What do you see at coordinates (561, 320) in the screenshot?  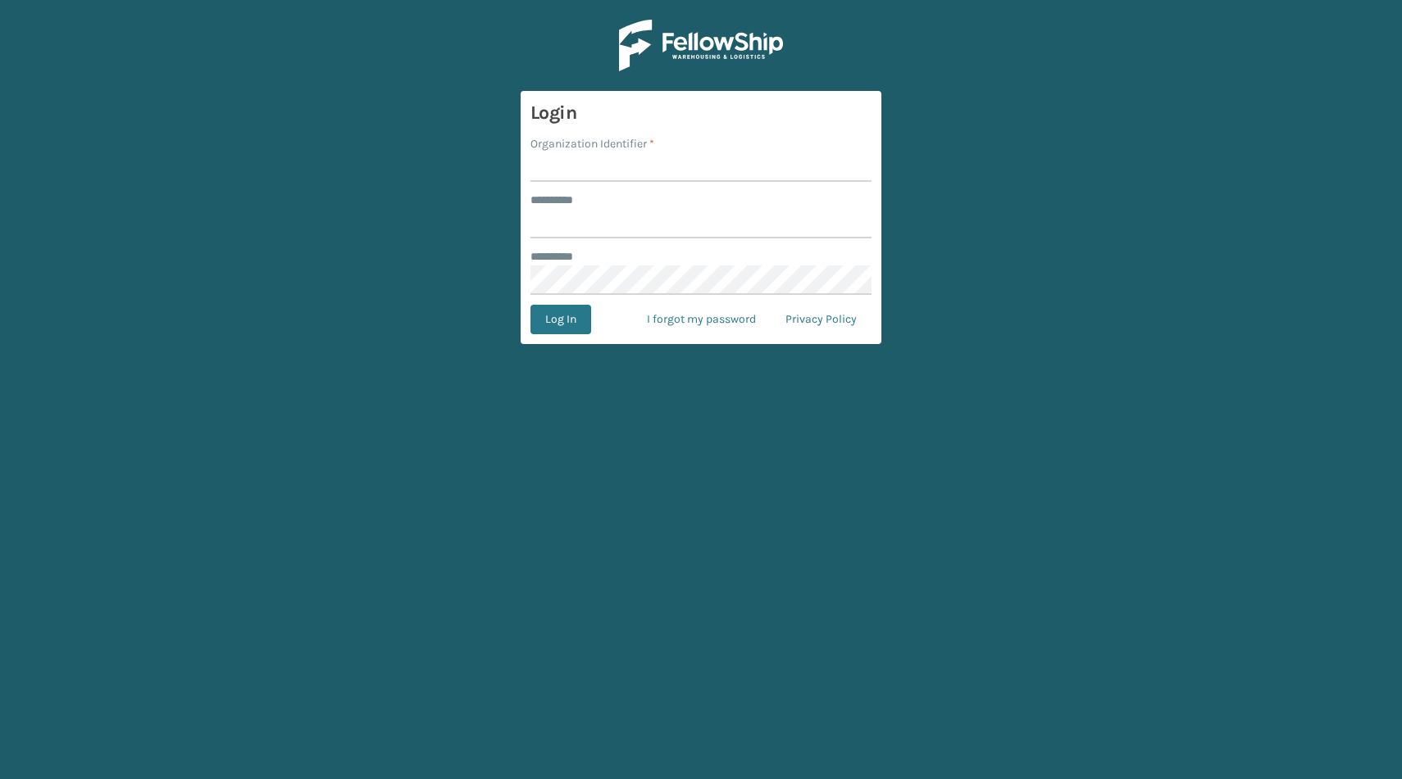 I see `button: Log In` at bounding box center [561, 320].